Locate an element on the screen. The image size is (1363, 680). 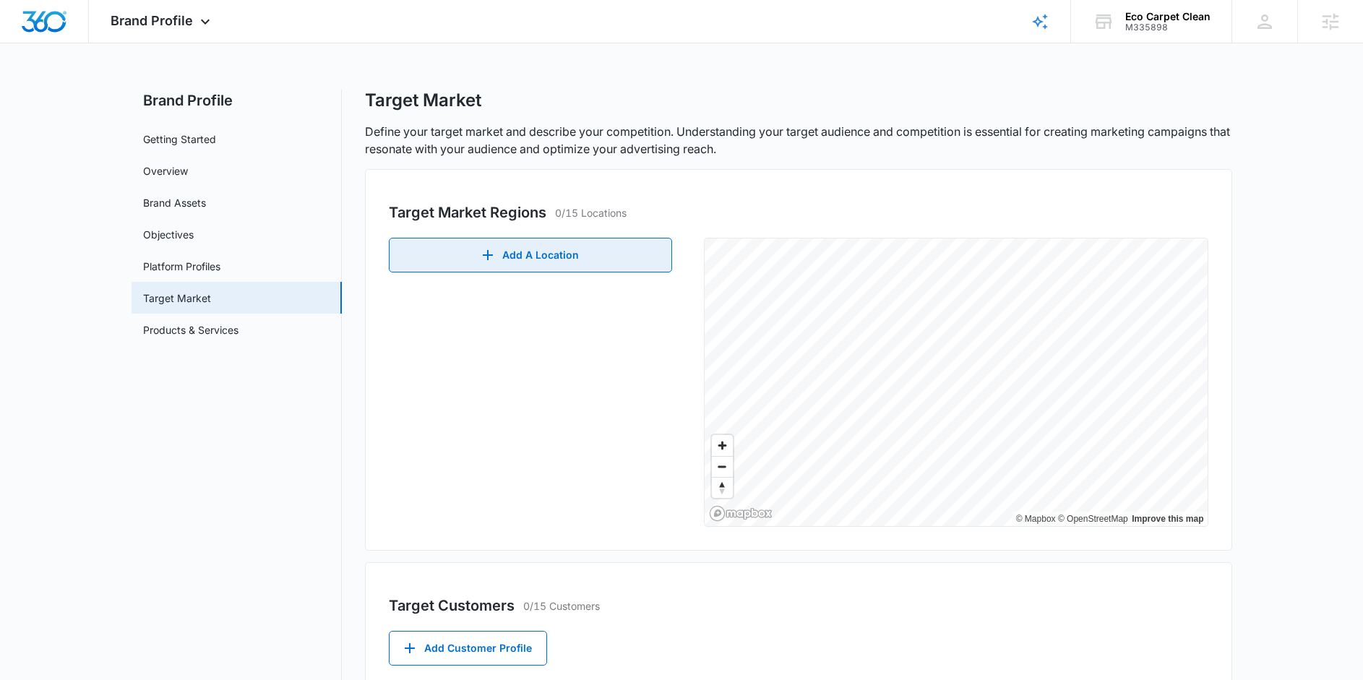
img: tab_keywords_by_traffic_grey.svg is located at coordinates (150, 90).